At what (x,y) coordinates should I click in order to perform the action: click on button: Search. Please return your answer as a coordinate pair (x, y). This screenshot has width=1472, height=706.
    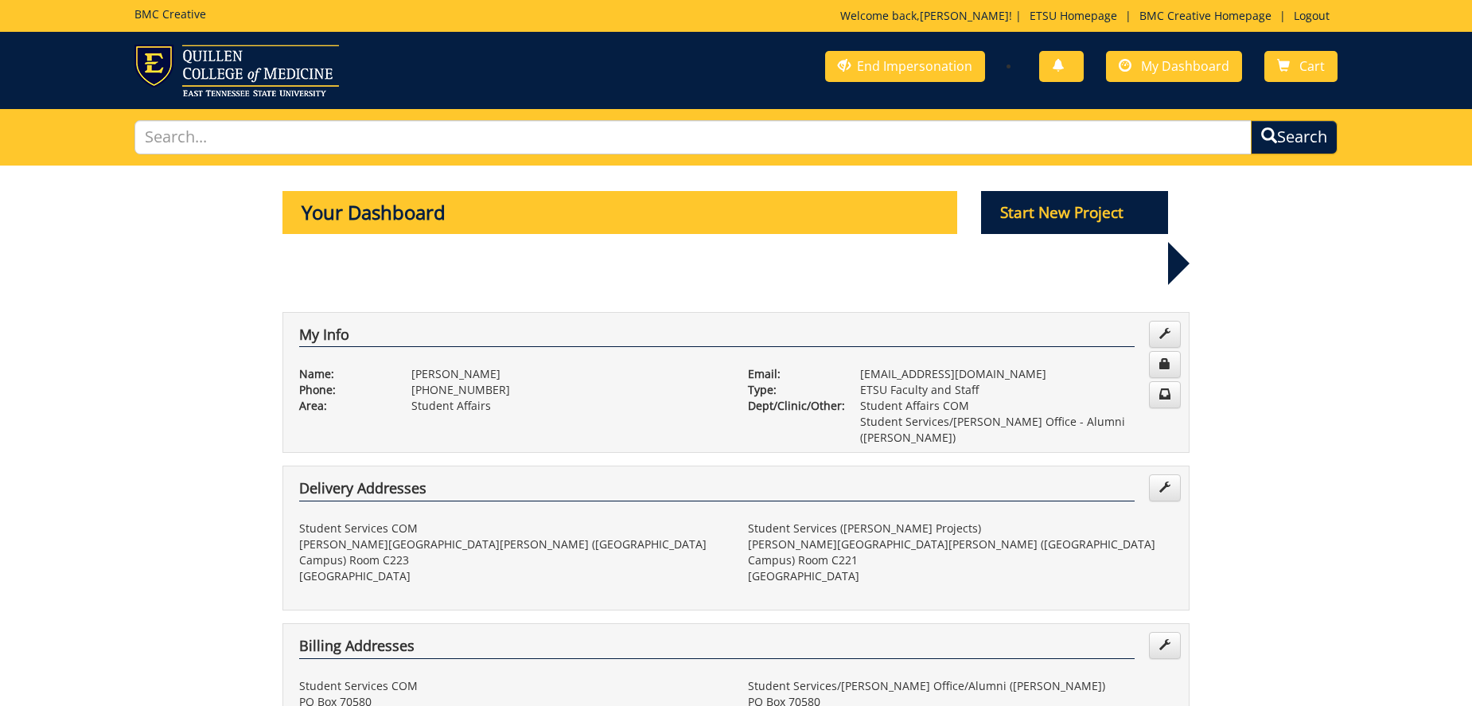
    Looking at the image, I should click on (1293, 137).